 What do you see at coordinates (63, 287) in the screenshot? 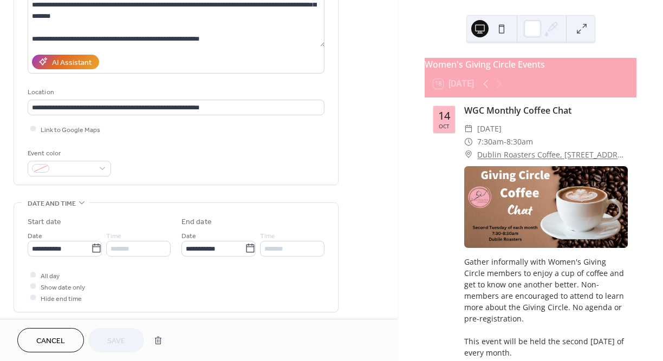
I see `span: Show date only` at bounding box center [63, 287].